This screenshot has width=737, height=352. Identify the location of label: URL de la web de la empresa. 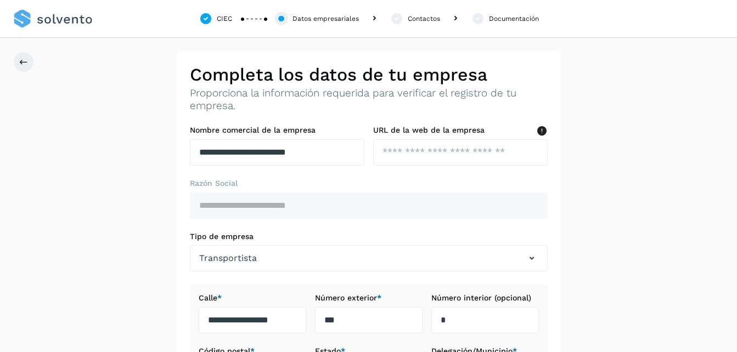
(461, 130).